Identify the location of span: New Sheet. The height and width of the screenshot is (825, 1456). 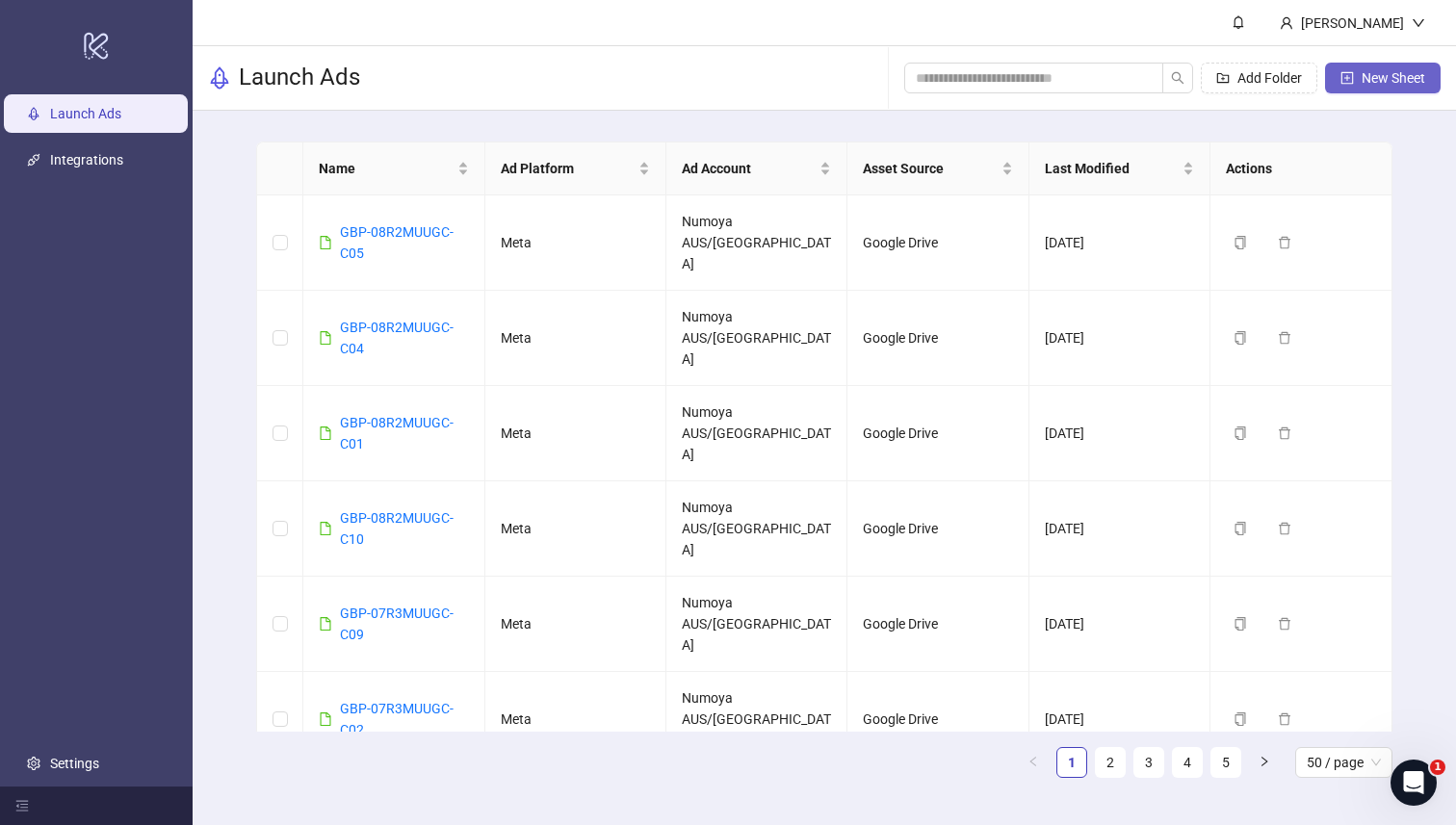
(1393, 78).